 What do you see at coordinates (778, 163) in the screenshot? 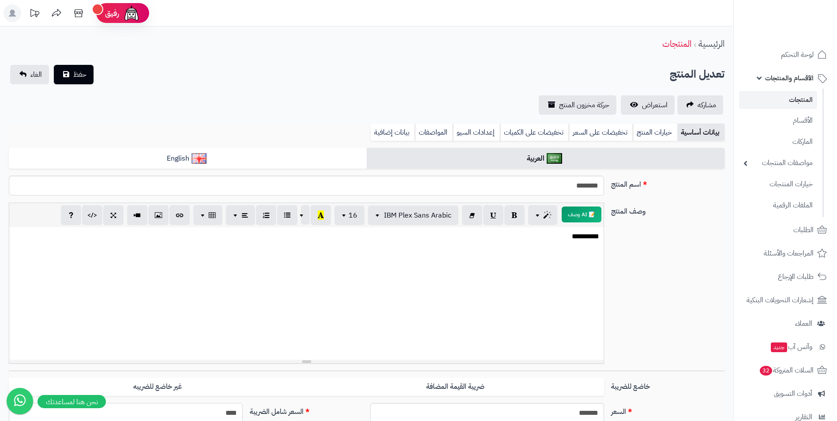
I see `a: مواصفات المنتجات` at bounding box center [778, 163].